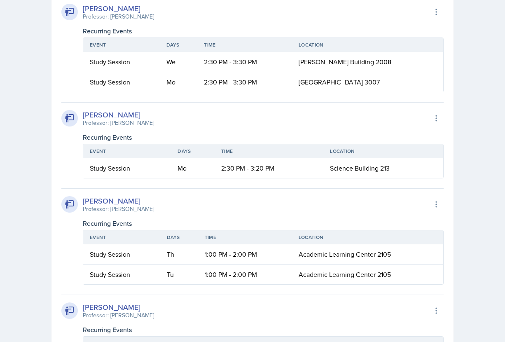 Image resolution: width=505 pixels, height=342 pixels. What do you see at coordinates (179, 275) in the screenshot?
I see `td: Tu` at bounding box center [179, 275].